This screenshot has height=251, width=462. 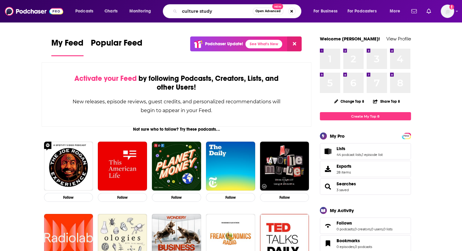 What do you see at coordinates (67, 45) in the screenshot?
I see `span: My Feed` at bounding box center [67, 45].